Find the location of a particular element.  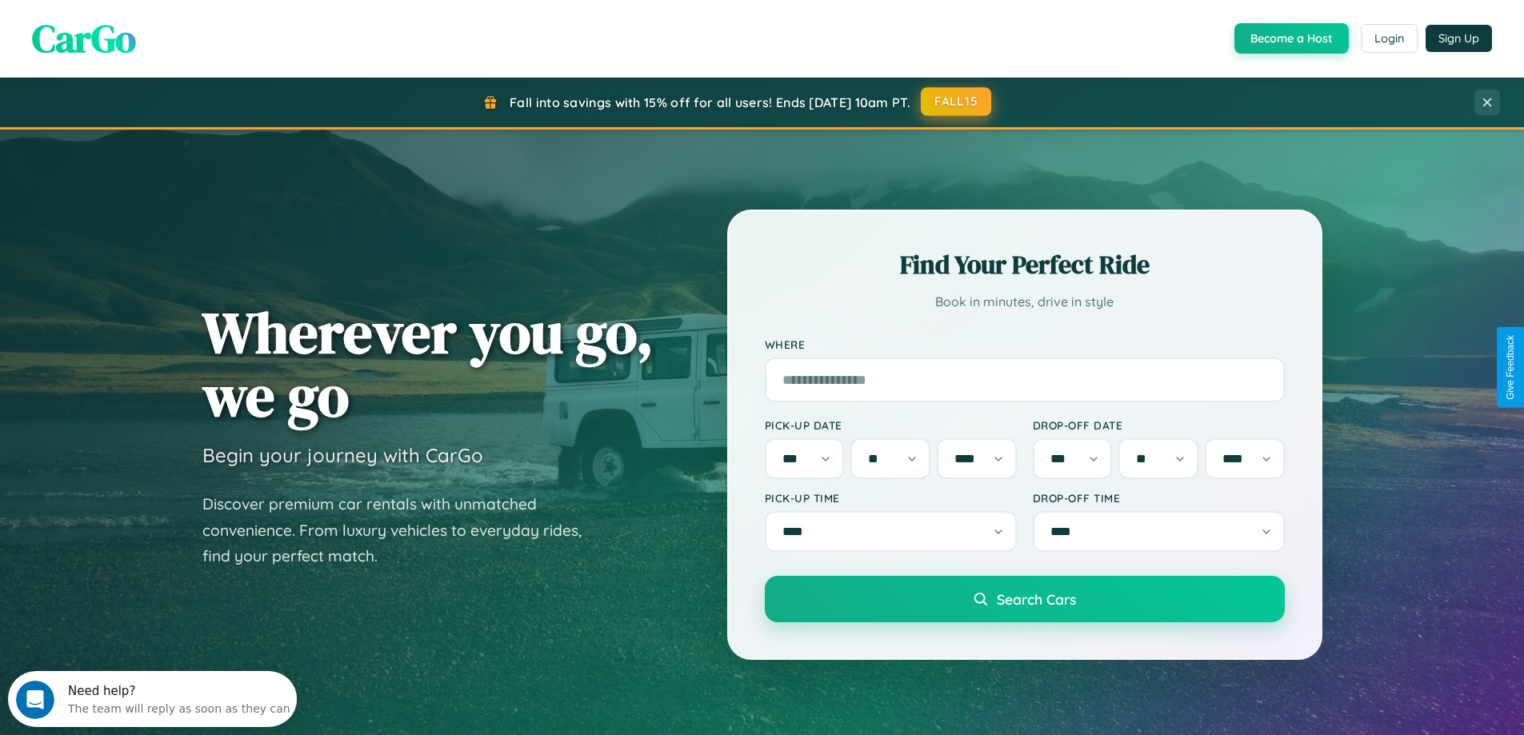

h2: Find Your Perfect Ride is located at coordinates (1025, 265).